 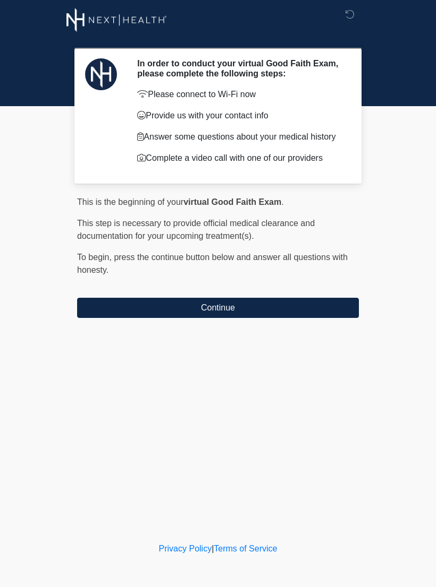 I want to click on a: Privacy Policy, so click(x=185, y=549).